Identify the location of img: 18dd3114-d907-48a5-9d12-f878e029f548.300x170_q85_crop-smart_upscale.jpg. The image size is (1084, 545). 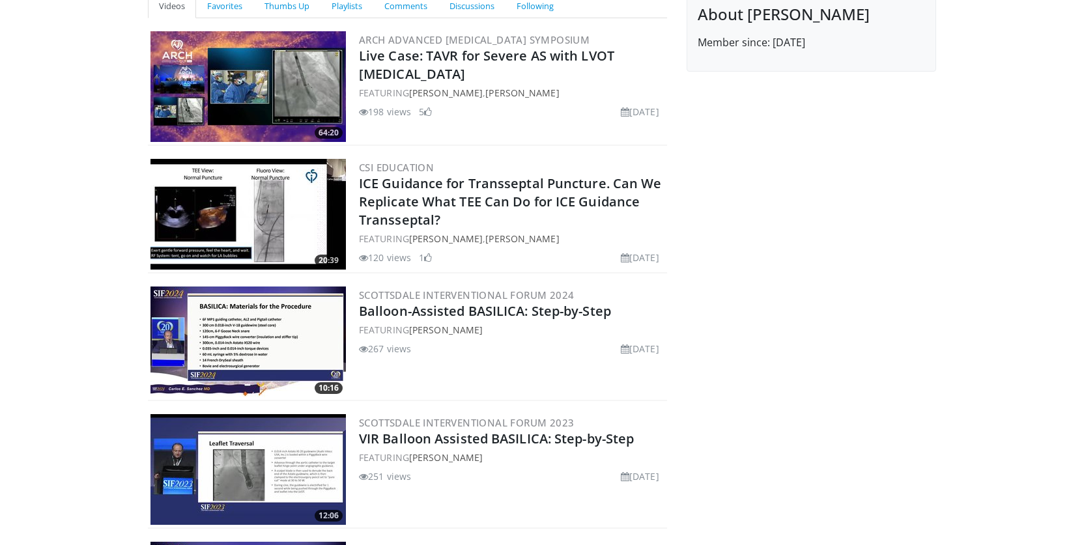
(248, 214).